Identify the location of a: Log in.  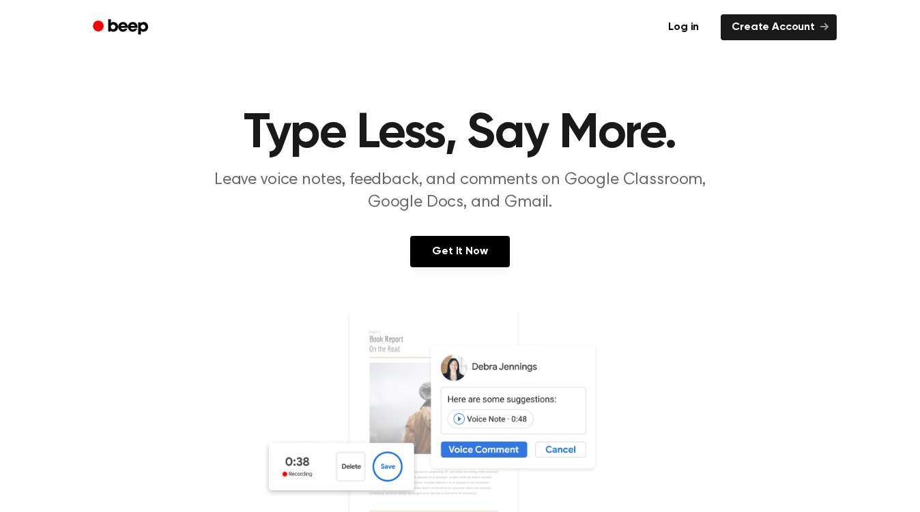
(683, 27).